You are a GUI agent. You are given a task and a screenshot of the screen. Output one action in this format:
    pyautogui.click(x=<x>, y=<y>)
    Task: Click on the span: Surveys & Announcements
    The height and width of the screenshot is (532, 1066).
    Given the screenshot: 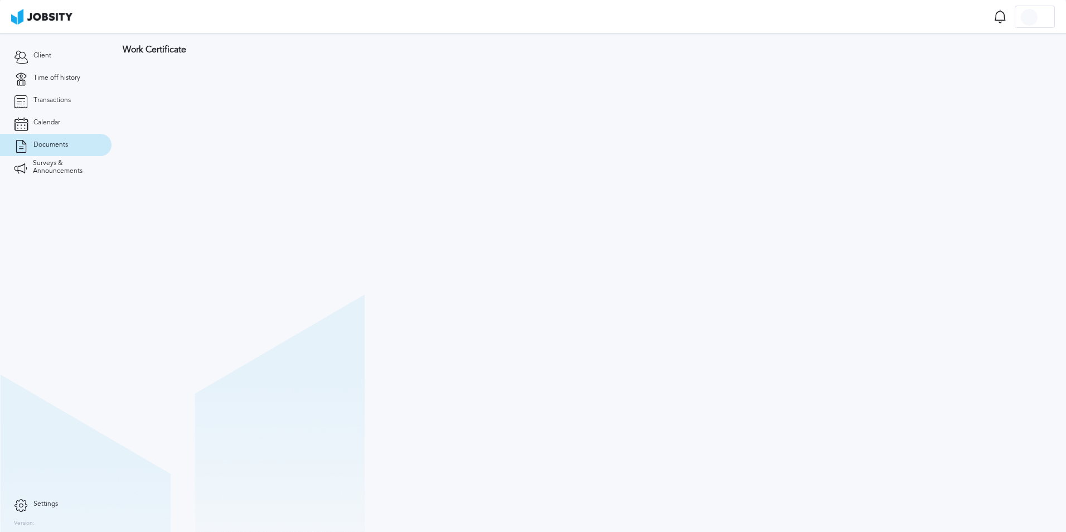 What is the action you would take?
    pyautogui.click(x=65, y=167)
    